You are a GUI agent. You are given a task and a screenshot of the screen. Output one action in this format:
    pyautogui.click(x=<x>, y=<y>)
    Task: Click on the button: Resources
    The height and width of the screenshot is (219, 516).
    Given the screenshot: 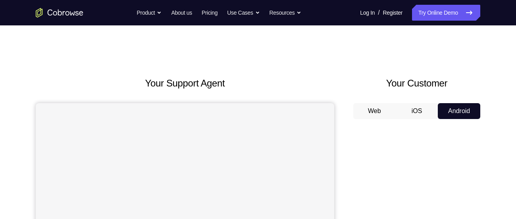 What is the action you would take?
    pyautogui.click(x=285, y=13)
    